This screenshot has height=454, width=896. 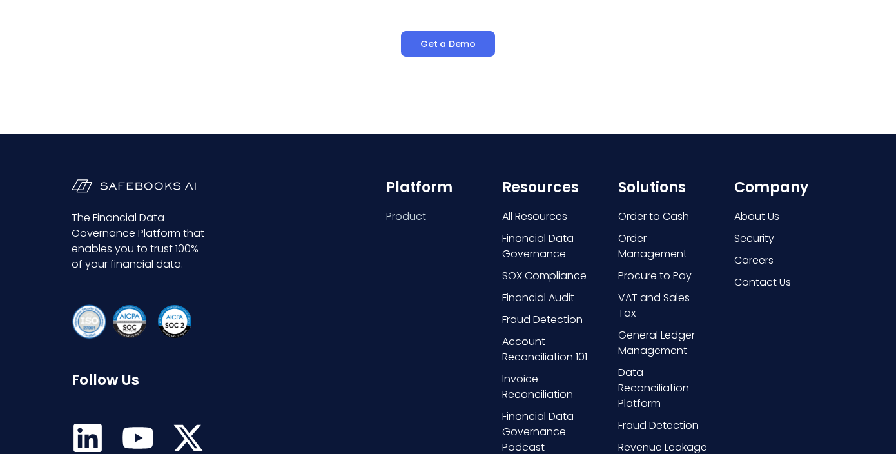 What do you see at coordinates (664, 343) in the screenshot?
I see `span: General Ledger Management` at bounding box center [664, 343].